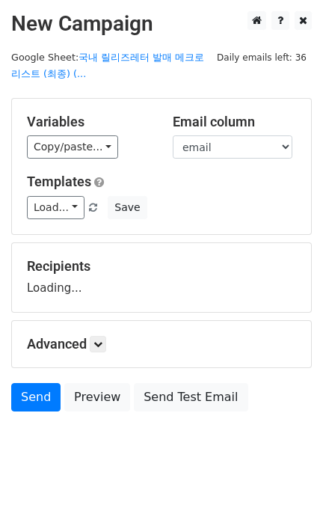  I want to click on a: Copy/paste..., so click(73, 147).